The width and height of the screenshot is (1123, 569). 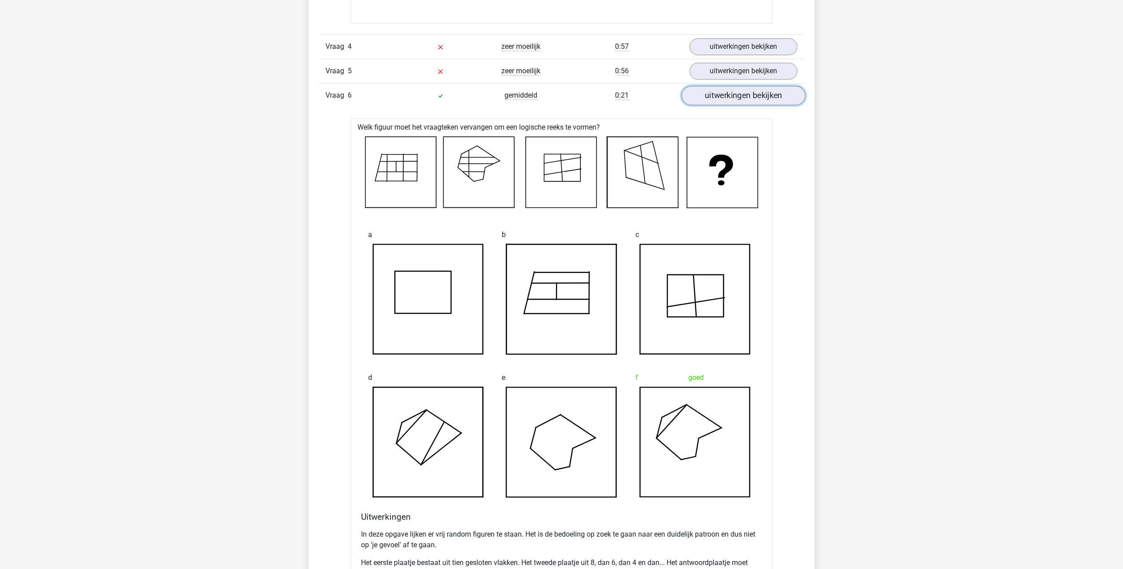 What do you see at coordinates (503, 235) in the screenshot?
I see `span: b` at bounding box center [503, 235].